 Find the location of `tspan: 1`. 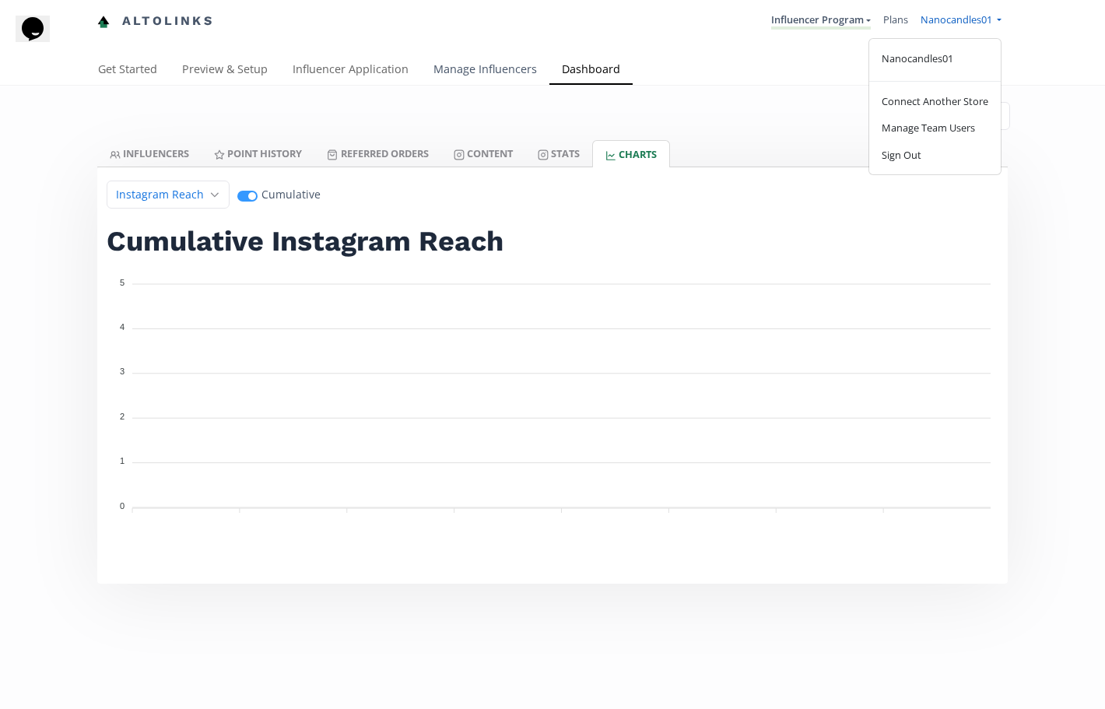

tspan: 1 is located at coordinates (122, 462).